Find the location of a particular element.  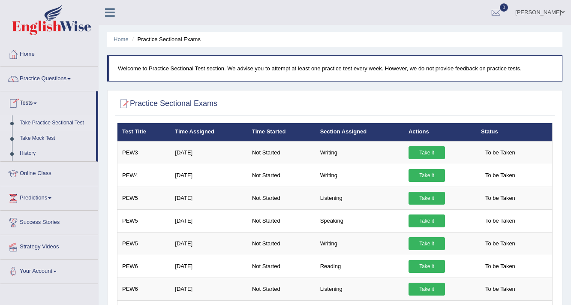

td: Reading is located at coordinates (359, 266).